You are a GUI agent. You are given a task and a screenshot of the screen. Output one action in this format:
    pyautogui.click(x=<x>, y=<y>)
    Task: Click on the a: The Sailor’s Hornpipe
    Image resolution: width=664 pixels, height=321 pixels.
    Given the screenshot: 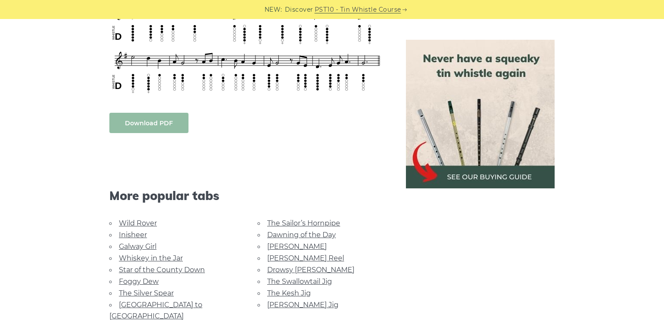 What is the action you would take?
    pyautogui.click(x=303, y=223)
    